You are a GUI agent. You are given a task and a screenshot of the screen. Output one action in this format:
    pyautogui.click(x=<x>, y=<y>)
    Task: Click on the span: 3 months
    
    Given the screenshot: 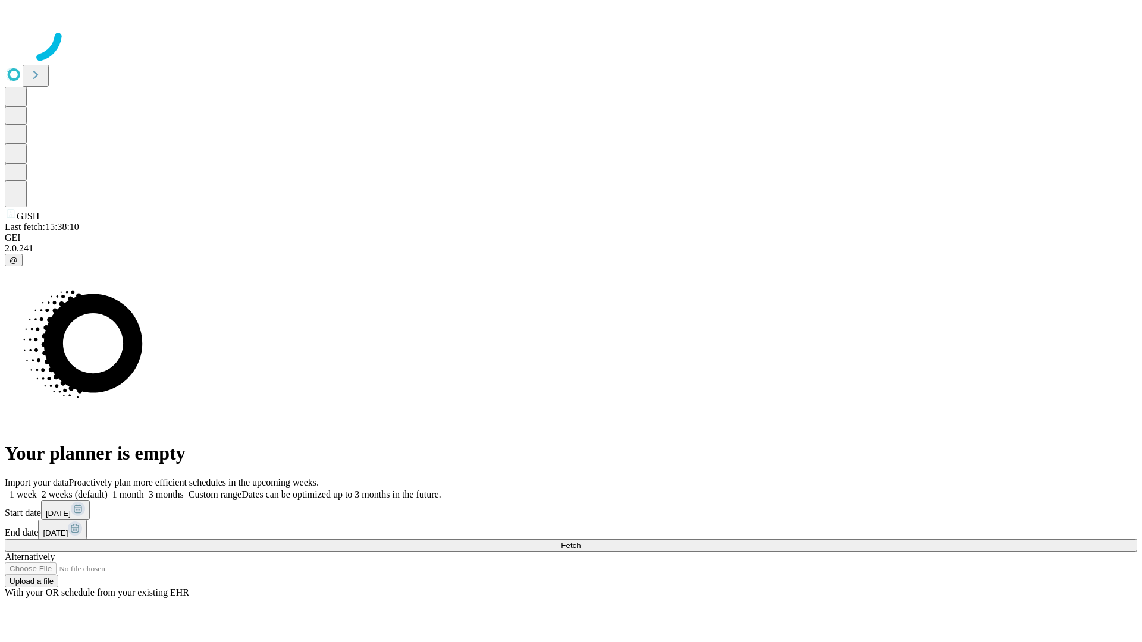 What is the action you would take?
    pyautogui.click(x=166, y=494)
    